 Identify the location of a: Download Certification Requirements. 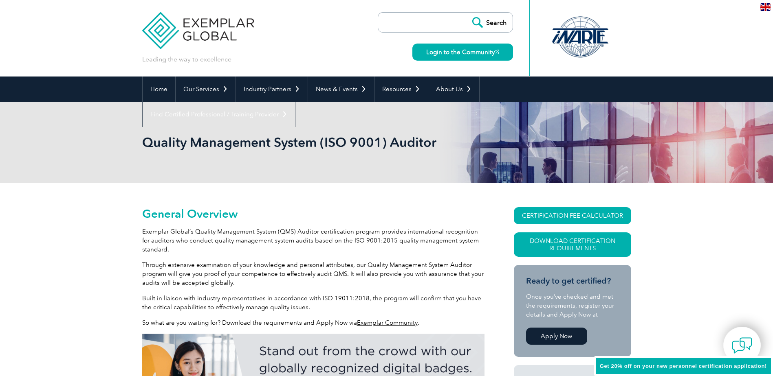
(572, 245).